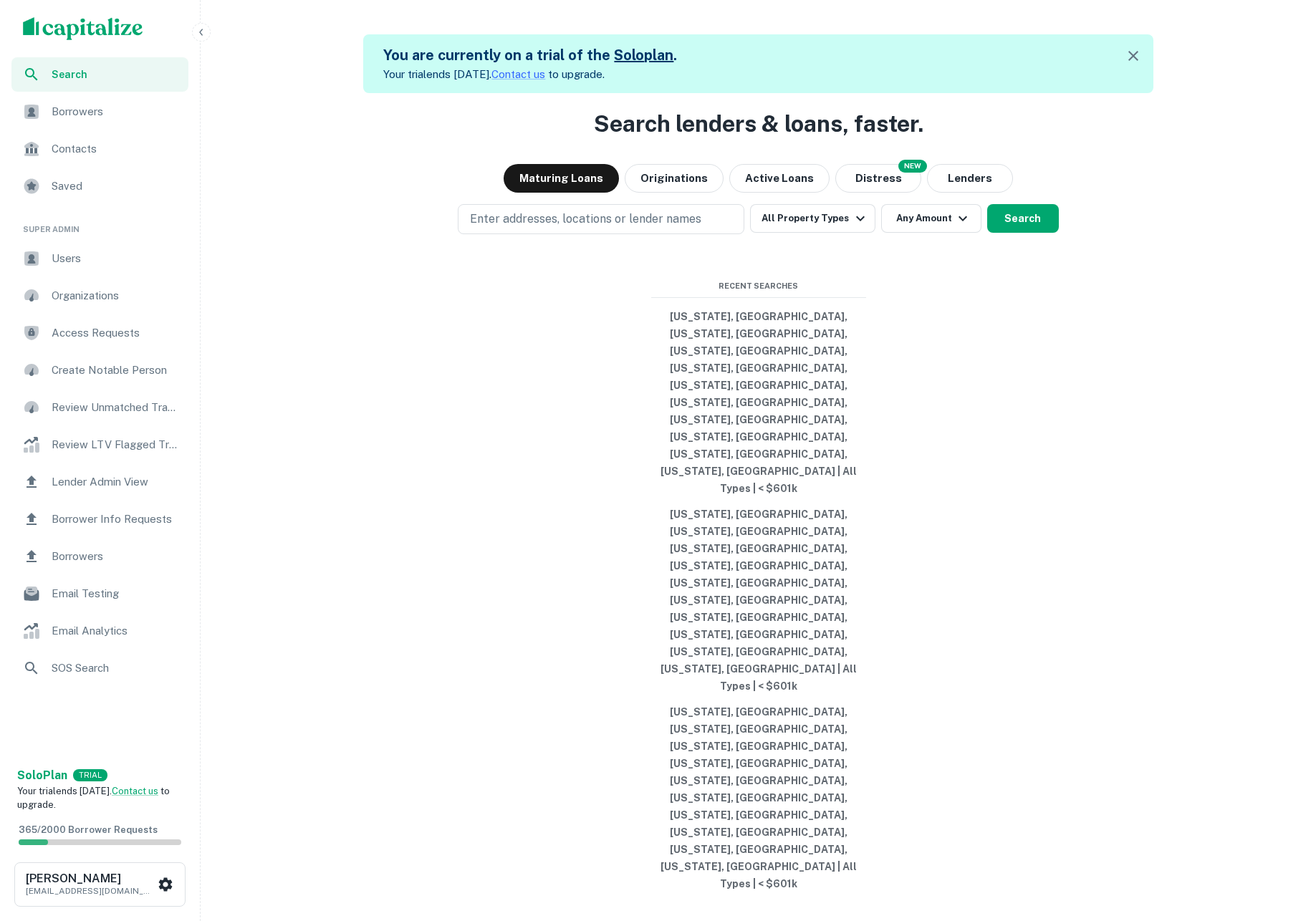  What do you see at coordinates (99, 668) in the screenshot?
I see `div: SOS Search` at bounding box center [99, 668].